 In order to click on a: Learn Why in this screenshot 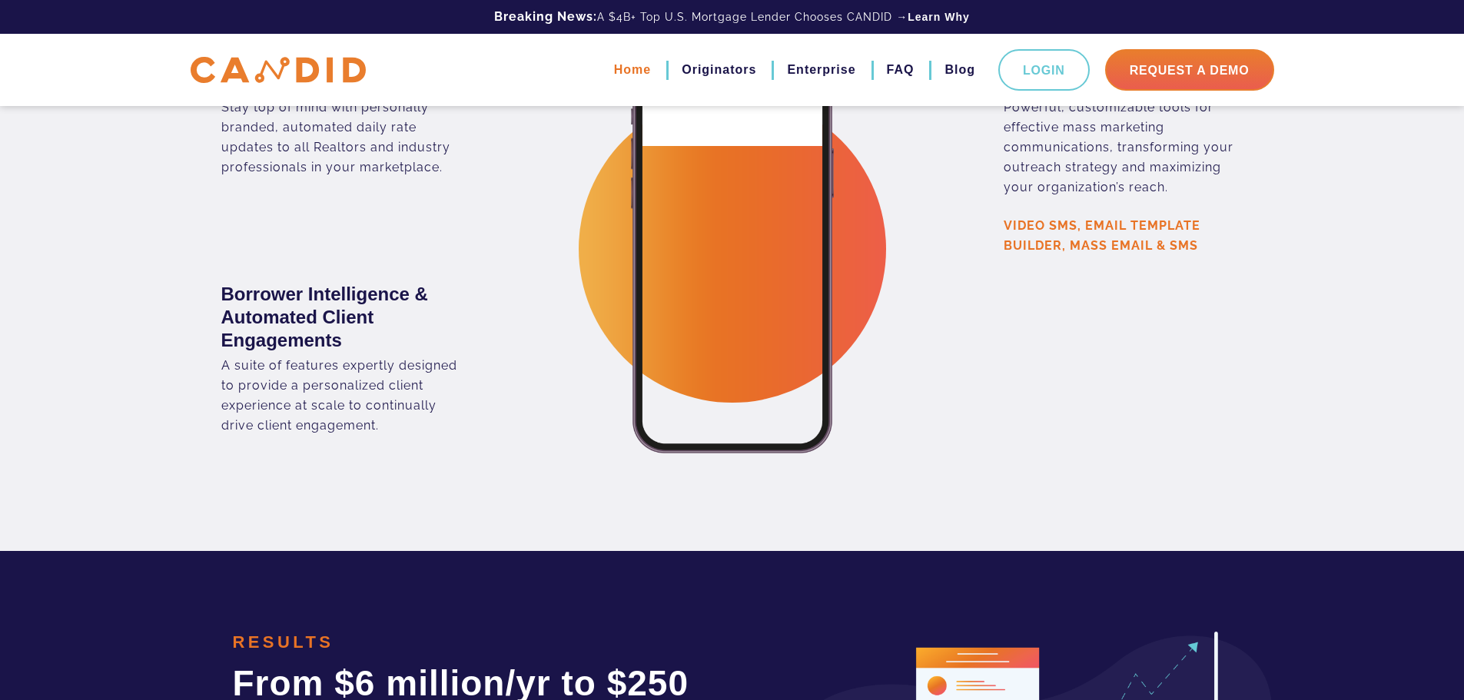, I will do `click(938, 17)`.